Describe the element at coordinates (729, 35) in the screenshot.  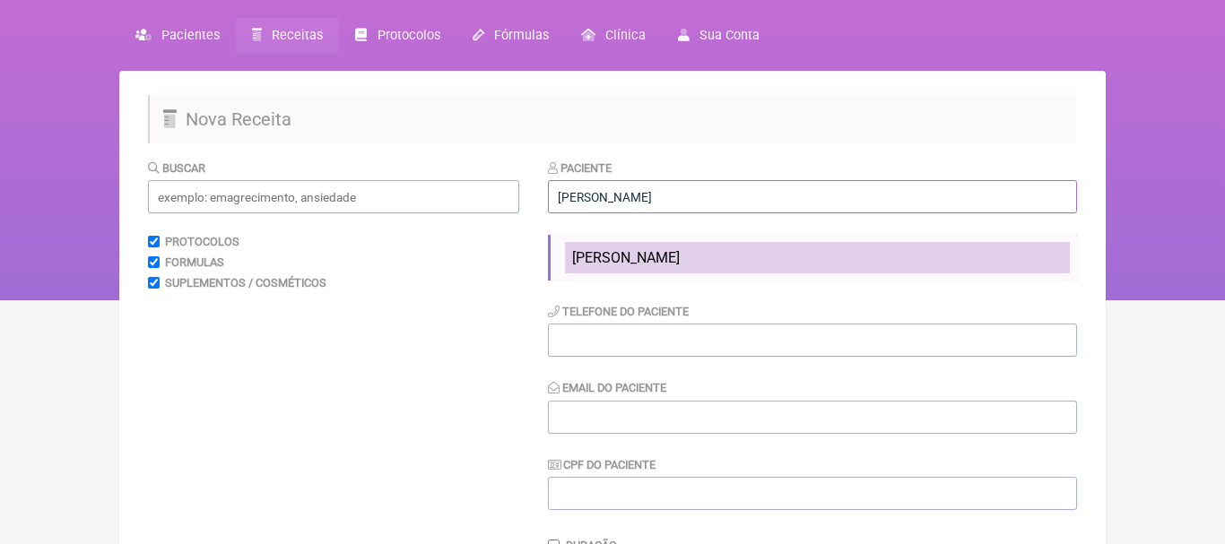
I see `span: Sua Conta` at that location.